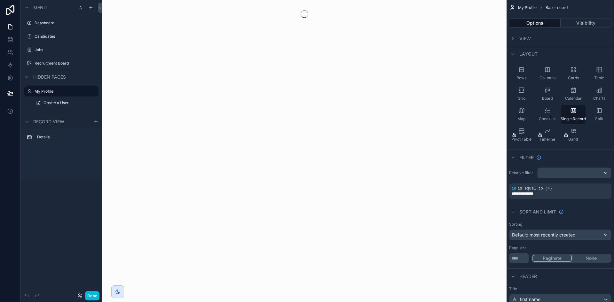  What do you see at coordinates (573, 114) in the screenshot?
I see `button: Single Record` at bounding box center [573, 114].